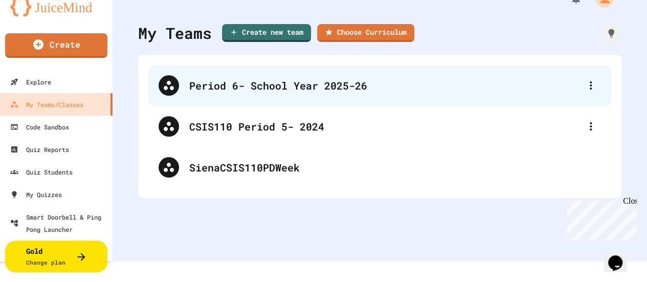 Image resolution: width=647 pixels, height=282 pixels. I want to click on div: Quiz Reports, so click(39, 149).